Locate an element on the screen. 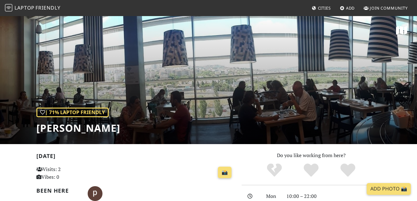 This screenshot has width=417, height=201. div: 10:00 – 22:00 is located at coordinates (334, 196).